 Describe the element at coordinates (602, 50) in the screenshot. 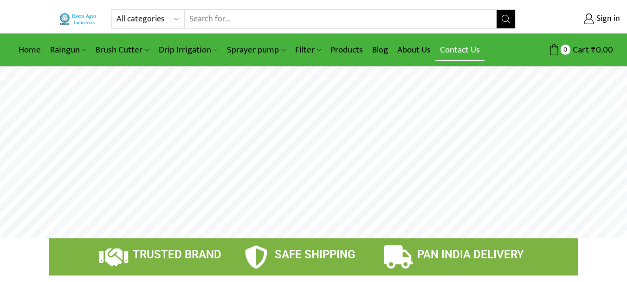

I see `bdi: 0.00` at that location.